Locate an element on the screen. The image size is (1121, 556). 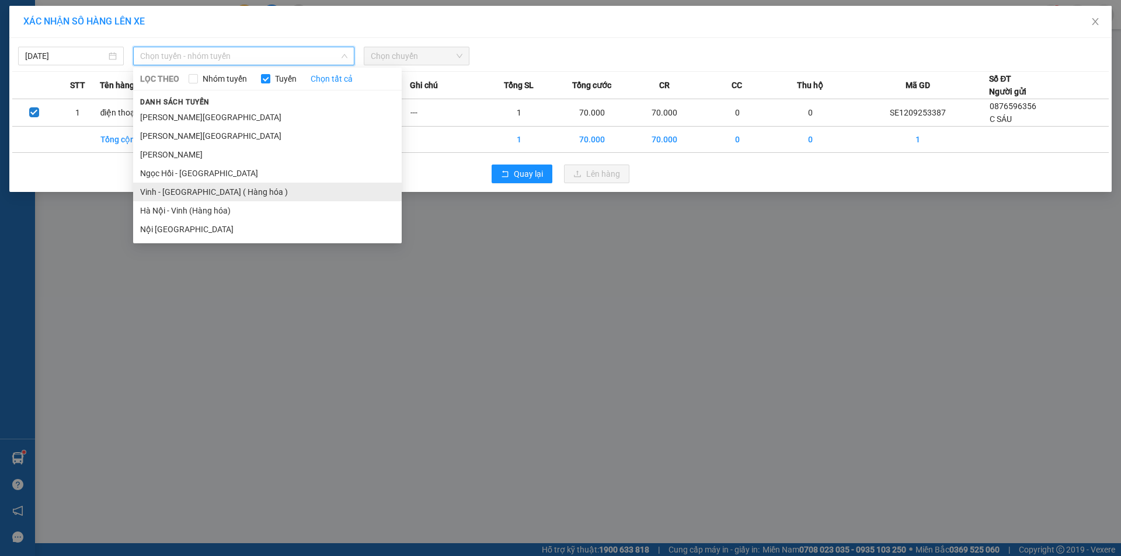
span: Tổng cước is located at coordinates (591, 85).